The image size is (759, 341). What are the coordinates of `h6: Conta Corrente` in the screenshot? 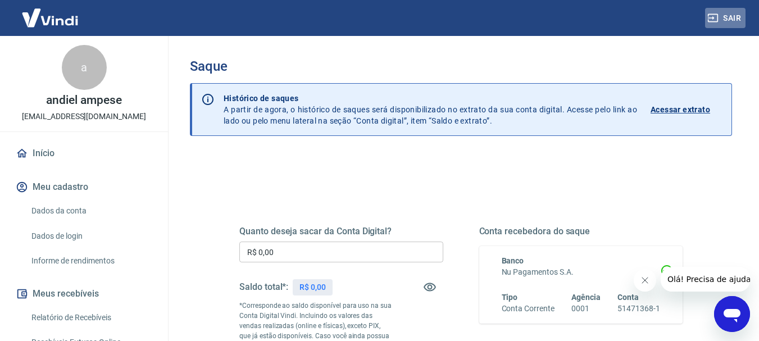 It's located at (528, 308).